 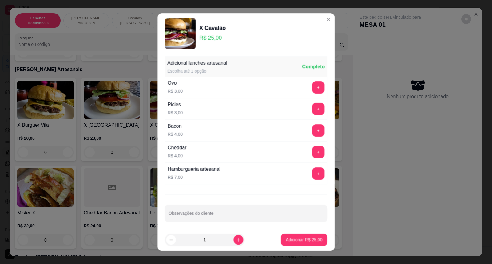 I want to click on button: decrease-product-quantity, so click(x=171, y=239).